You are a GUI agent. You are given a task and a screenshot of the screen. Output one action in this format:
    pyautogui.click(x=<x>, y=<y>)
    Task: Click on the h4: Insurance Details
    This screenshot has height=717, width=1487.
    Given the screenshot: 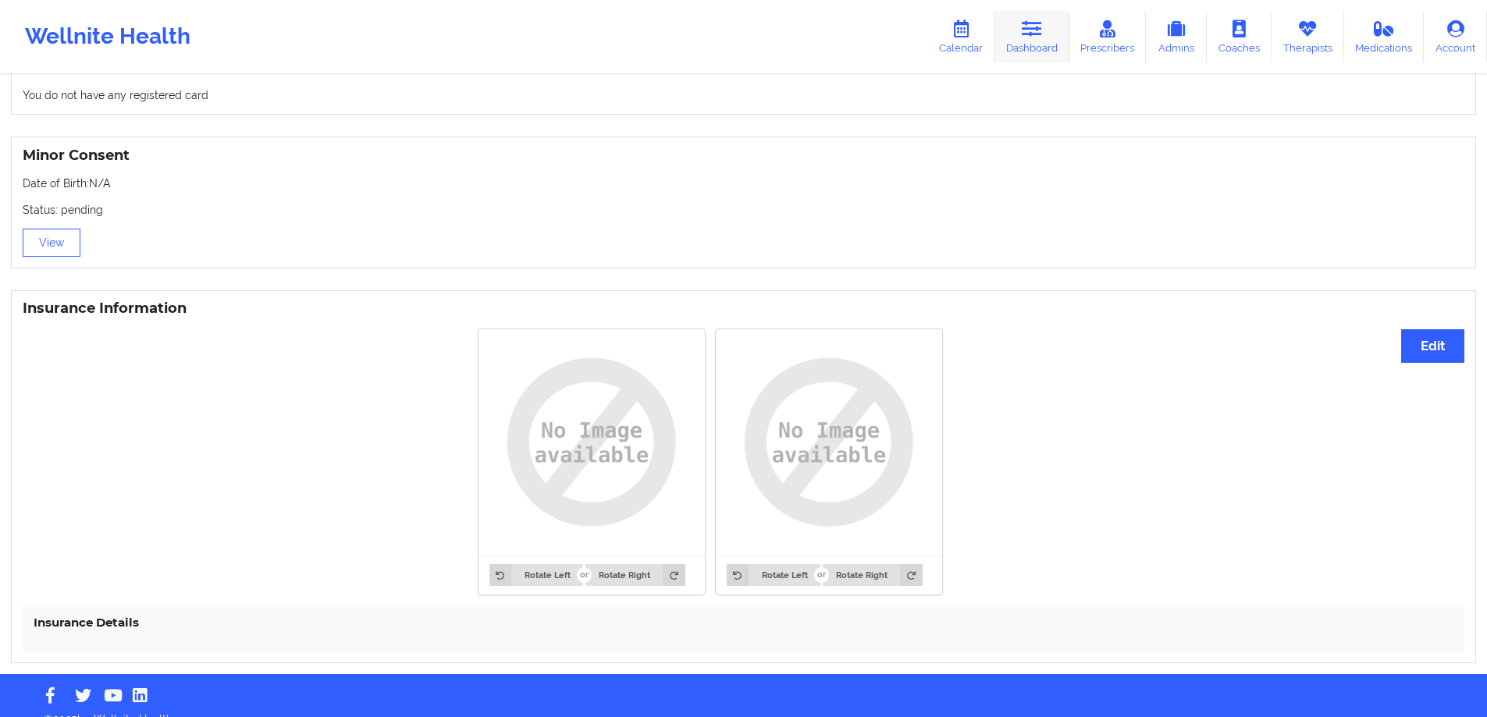 What is the action you would take?
    pyautogui.click(x=743, y=622)
    